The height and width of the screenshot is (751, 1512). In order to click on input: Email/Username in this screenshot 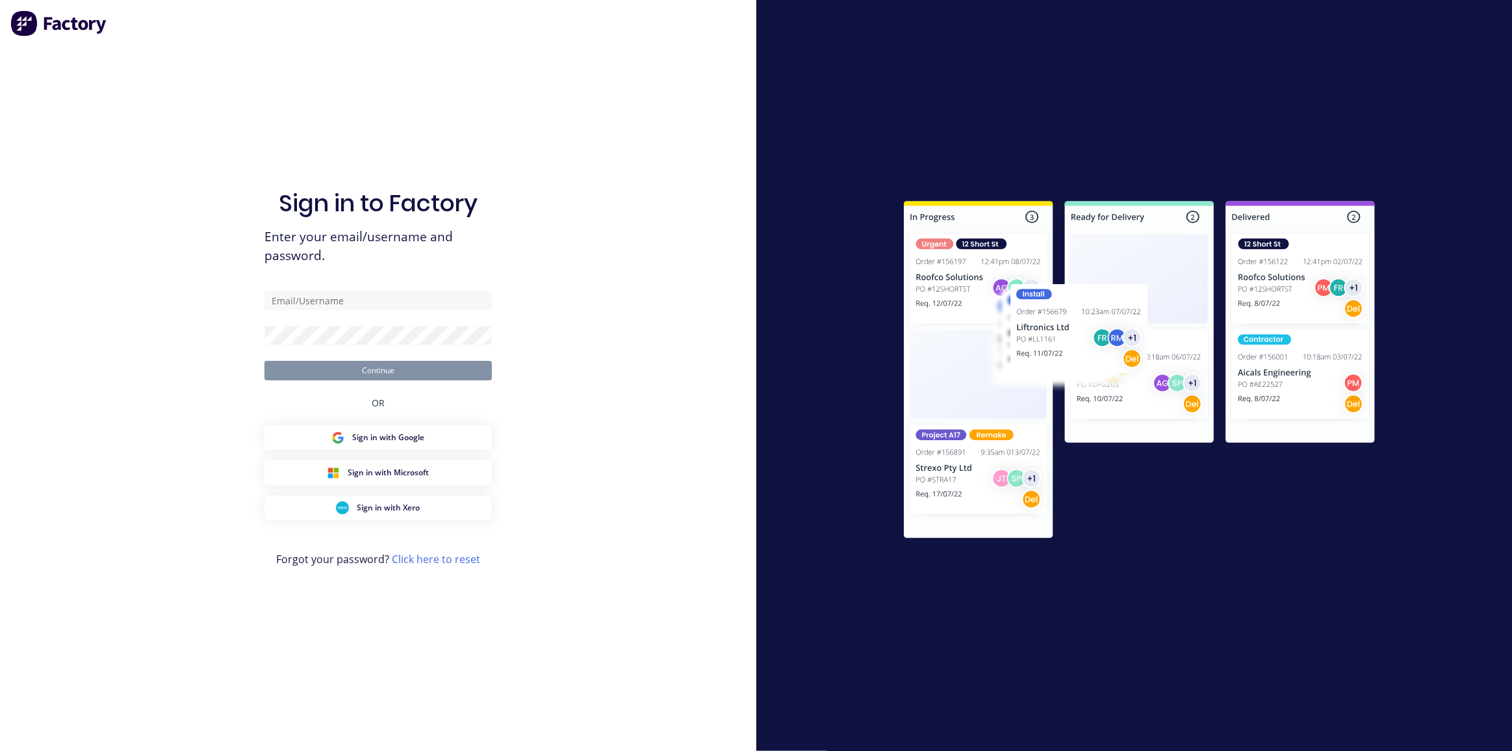, I will do `click(378, 300)`.